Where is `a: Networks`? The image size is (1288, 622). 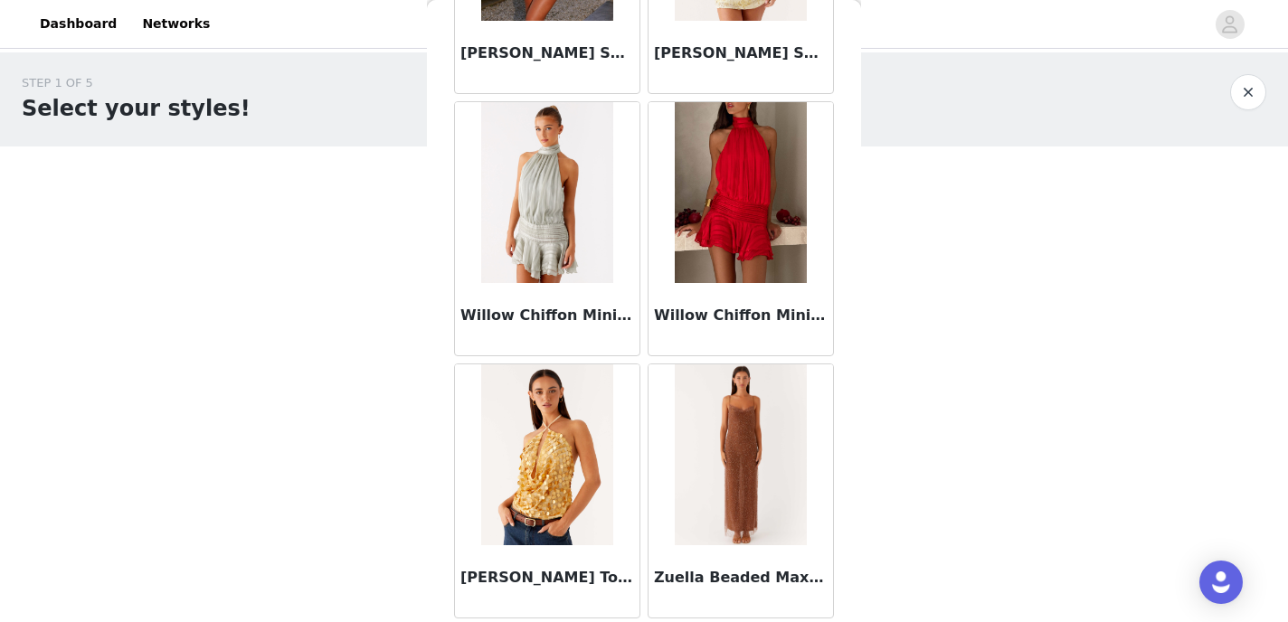
a: Networks is located at coordinates (175, 24).